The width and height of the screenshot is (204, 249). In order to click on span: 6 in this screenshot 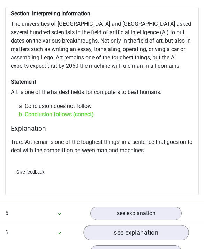, I will do `click(7, 233)`.